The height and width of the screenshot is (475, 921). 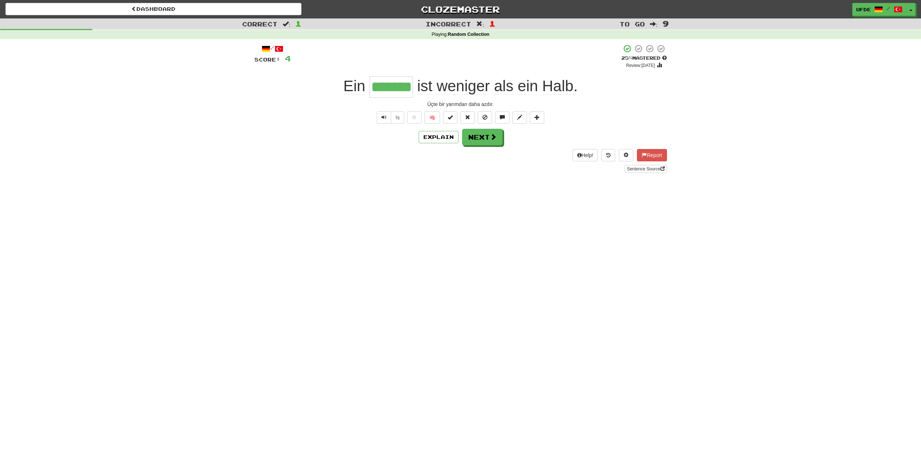 What do you see at coordinates (645, 169) in the screenshot?
I see `a: Sentence Source` at bounding box center [645, 169].